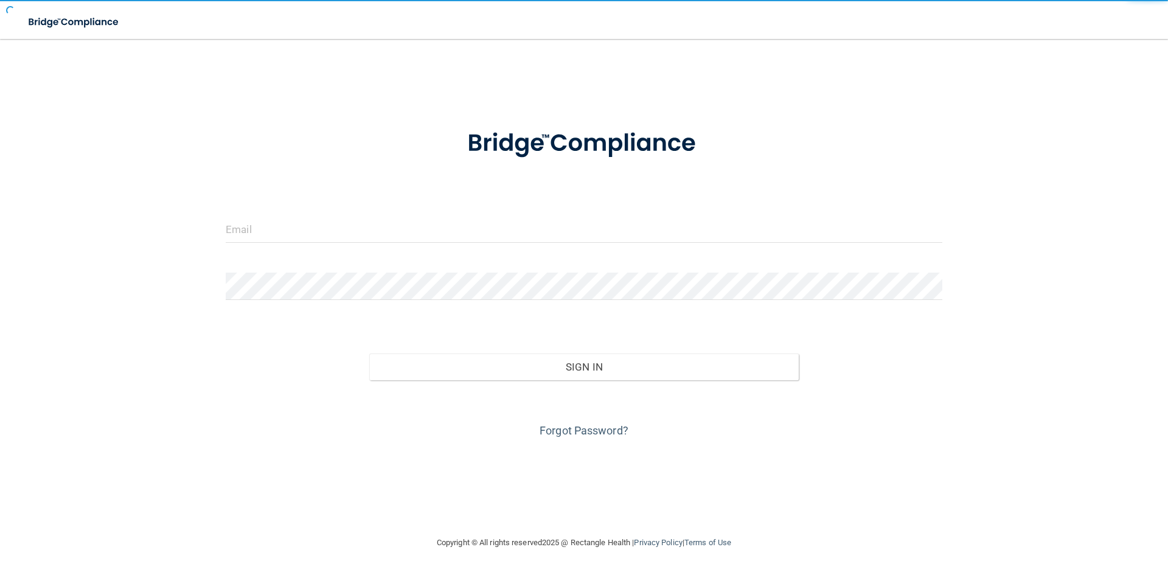  Describe the element at coordinates (584, 229) in the screenshot. I see `input: Email` at that location.